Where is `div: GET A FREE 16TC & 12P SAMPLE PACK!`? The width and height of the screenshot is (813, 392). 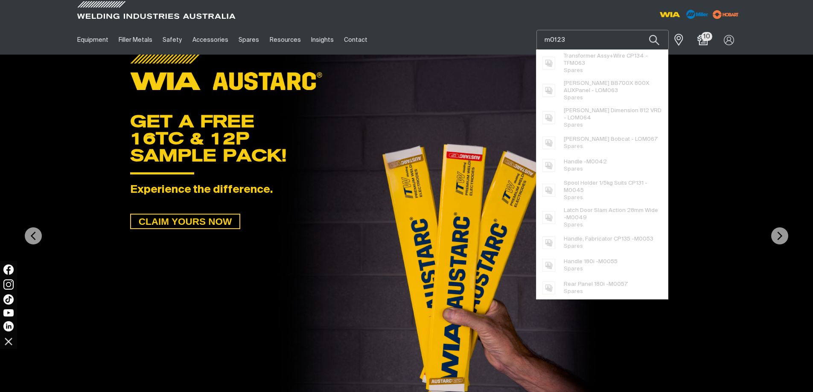
div: GET A FREE 16TC & 12P SAMPLE PACK! is located at coordinates (406, 138).